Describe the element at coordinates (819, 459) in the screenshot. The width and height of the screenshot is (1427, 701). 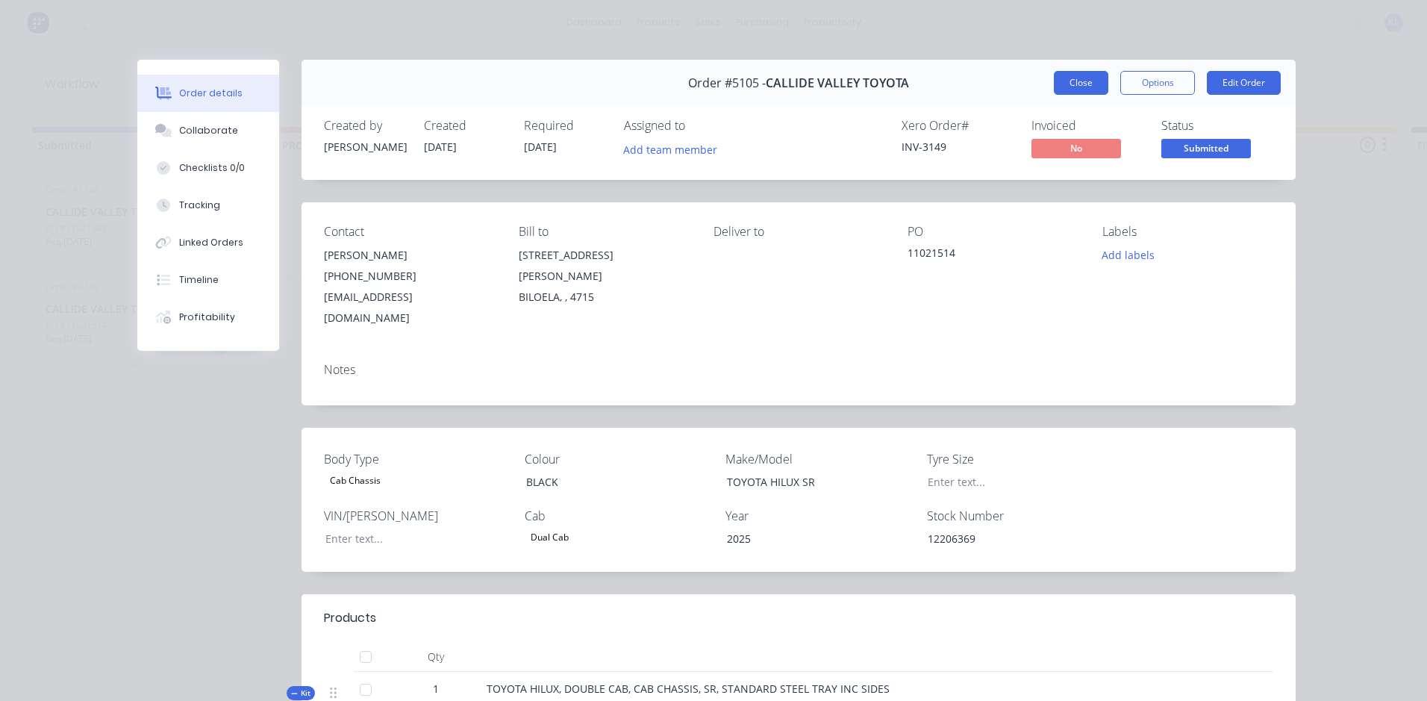
I see `label: Make/Model` at that location.